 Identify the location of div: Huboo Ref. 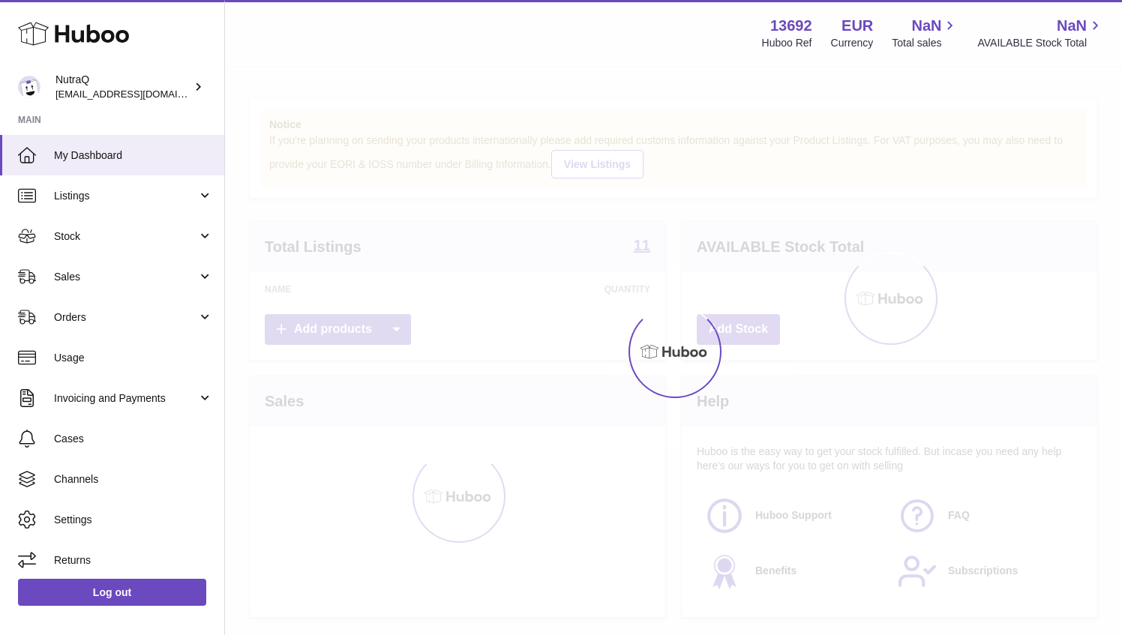
(787, 43).